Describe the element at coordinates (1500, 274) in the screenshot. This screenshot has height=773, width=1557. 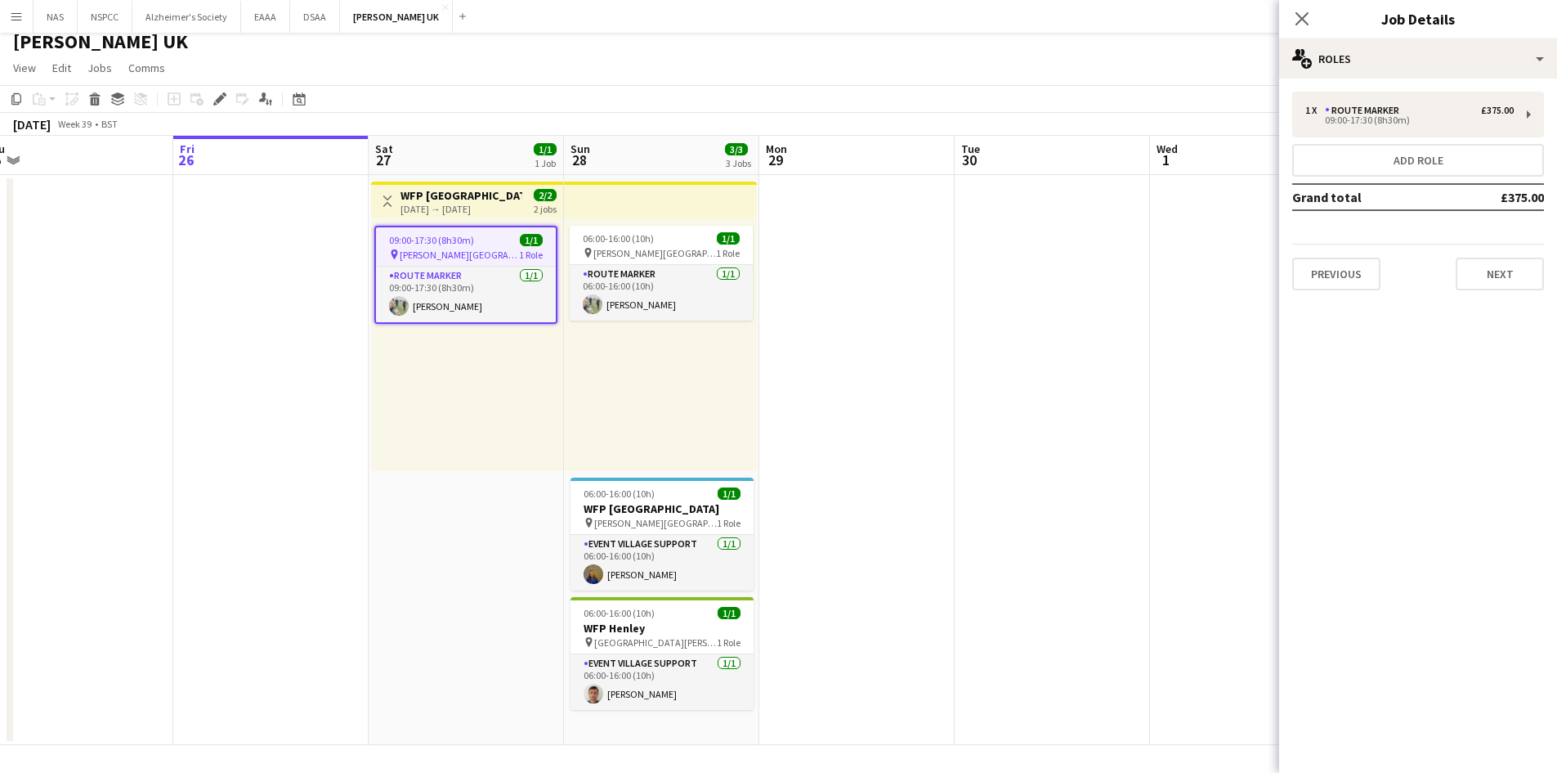
I see `button: Next` at that location.